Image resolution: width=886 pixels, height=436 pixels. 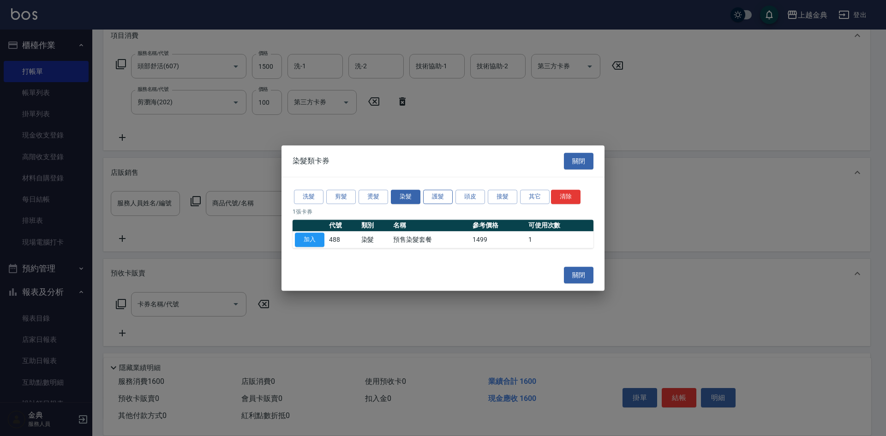 What do you see at coordinates (310, 239) in the screenshot?
I see `button: 加入` at bounding box center [310, 239].